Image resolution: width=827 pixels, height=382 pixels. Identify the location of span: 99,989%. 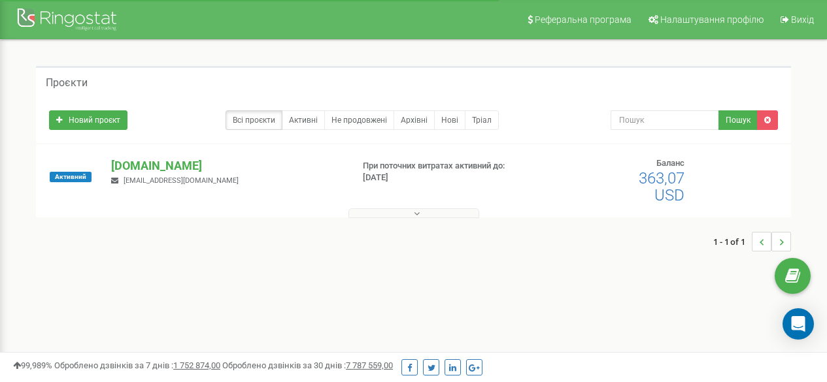
(33, 365).